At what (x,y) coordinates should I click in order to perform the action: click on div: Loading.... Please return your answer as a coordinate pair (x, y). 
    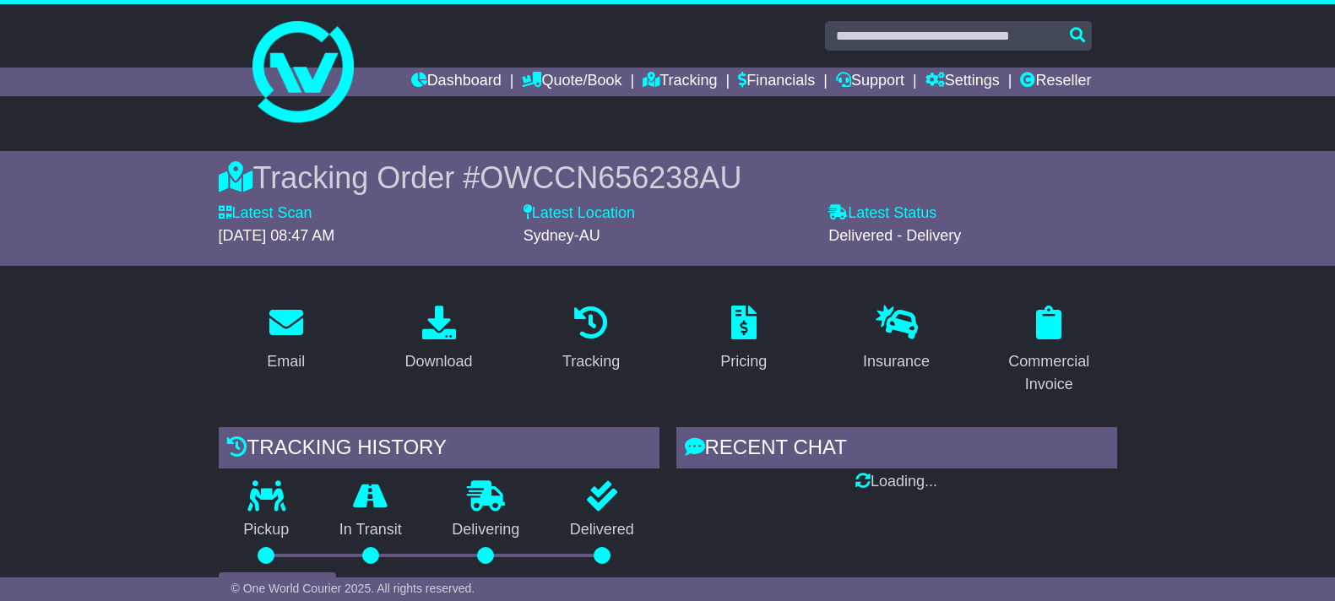
    Looking at the image, I should click on (897, 482).